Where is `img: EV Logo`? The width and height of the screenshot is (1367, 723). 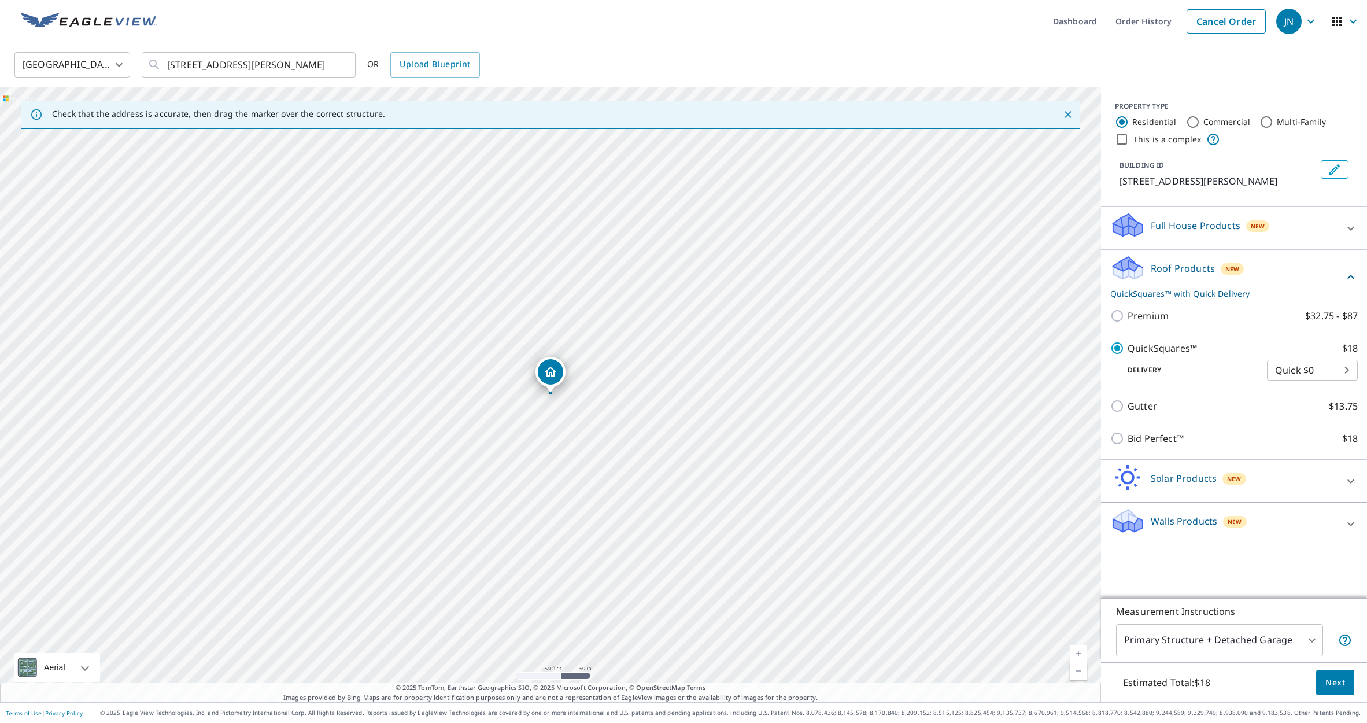
img: EV Logo is located at coordinates (89, 21).